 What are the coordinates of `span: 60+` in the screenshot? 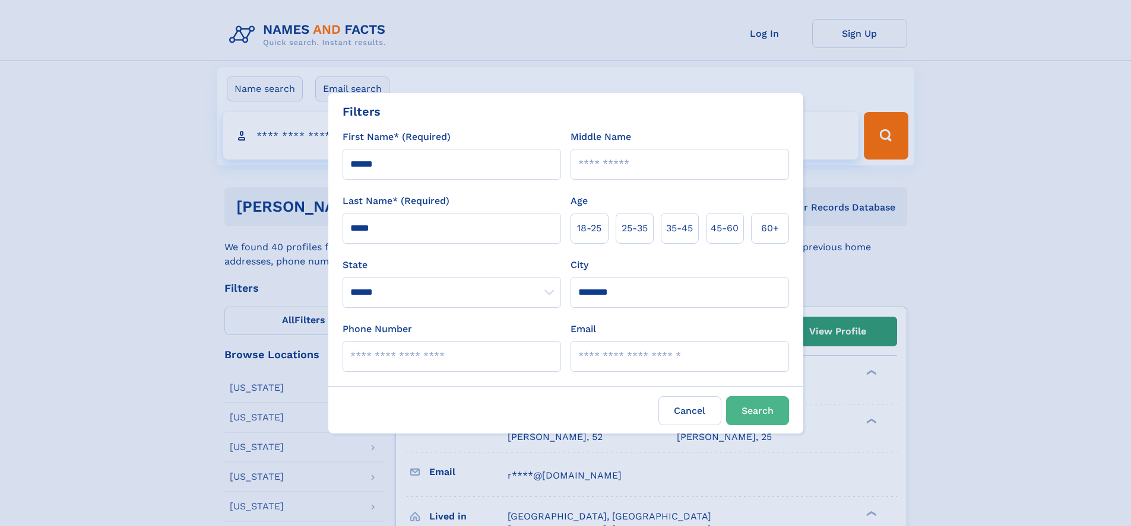 It's located at (770, 228).